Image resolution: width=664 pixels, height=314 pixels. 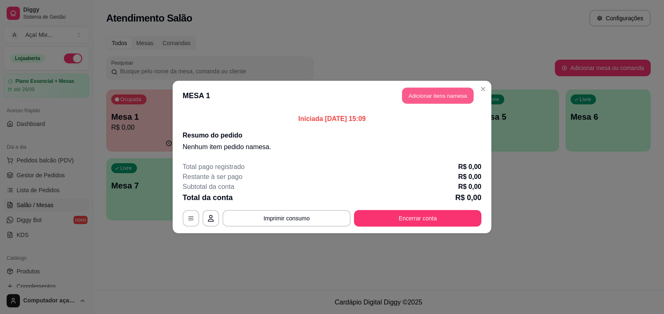 What do you see at coordinates (332, 96) in the screenshot?
I see `header: MESA 1` at bounding box center [332, 96].